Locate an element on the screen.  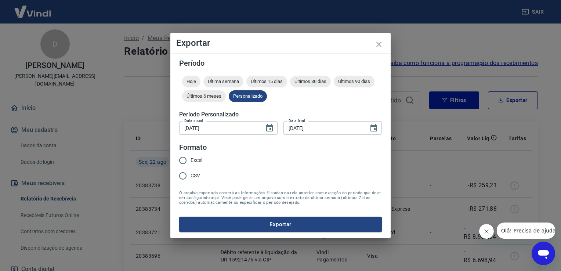
button: Choose date, selected date is 20 de ago de 2025 is located at coordinates (269, 128).